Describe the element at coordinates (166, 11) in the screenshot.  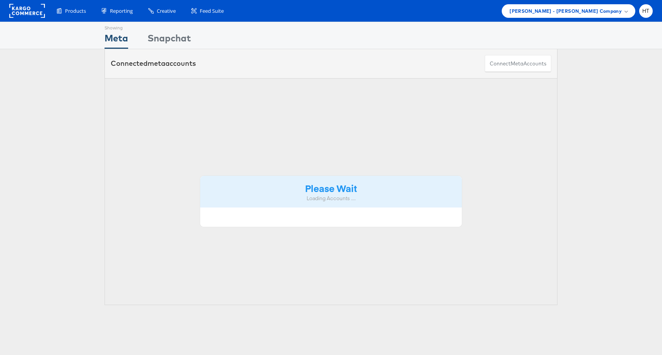
I see `span: Creative` at that location.